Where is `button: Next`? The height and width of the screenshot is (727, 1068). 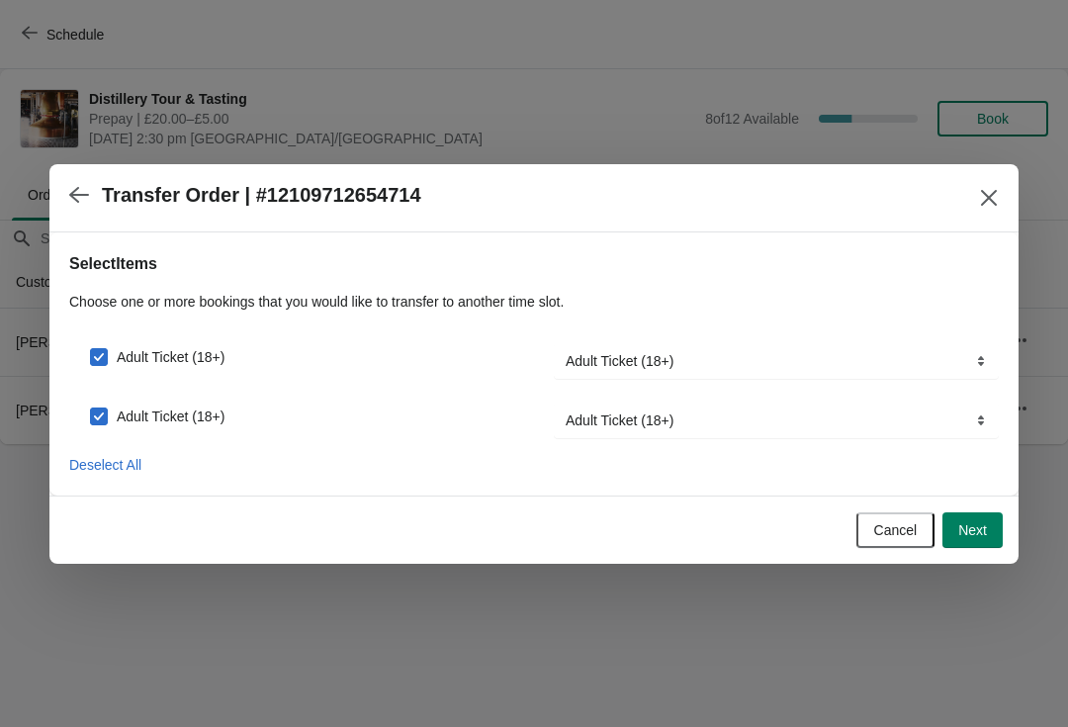
button: Next is located at coordinates (972, 530).